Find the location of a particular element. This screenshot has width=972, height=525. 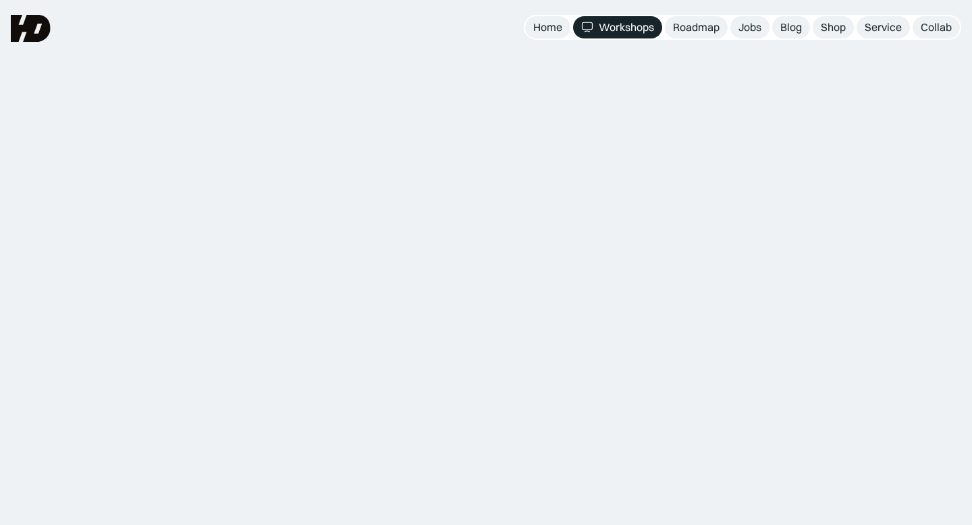

div: Roadmap is located at coordinates (696, 27).